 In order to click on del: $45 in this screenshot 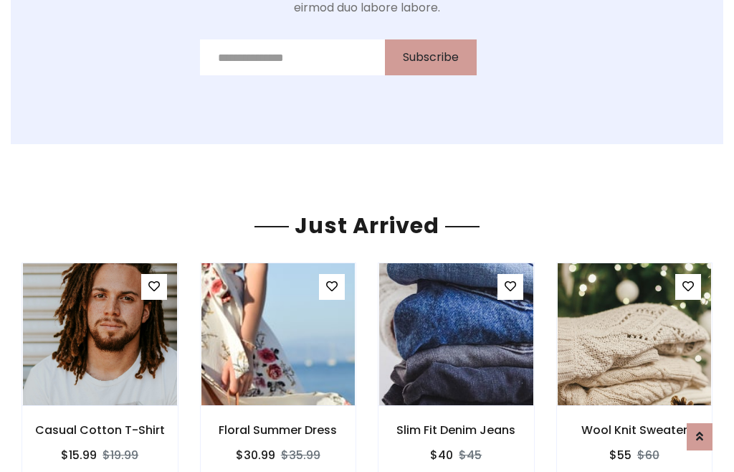, I will do `click(470, 455)`.